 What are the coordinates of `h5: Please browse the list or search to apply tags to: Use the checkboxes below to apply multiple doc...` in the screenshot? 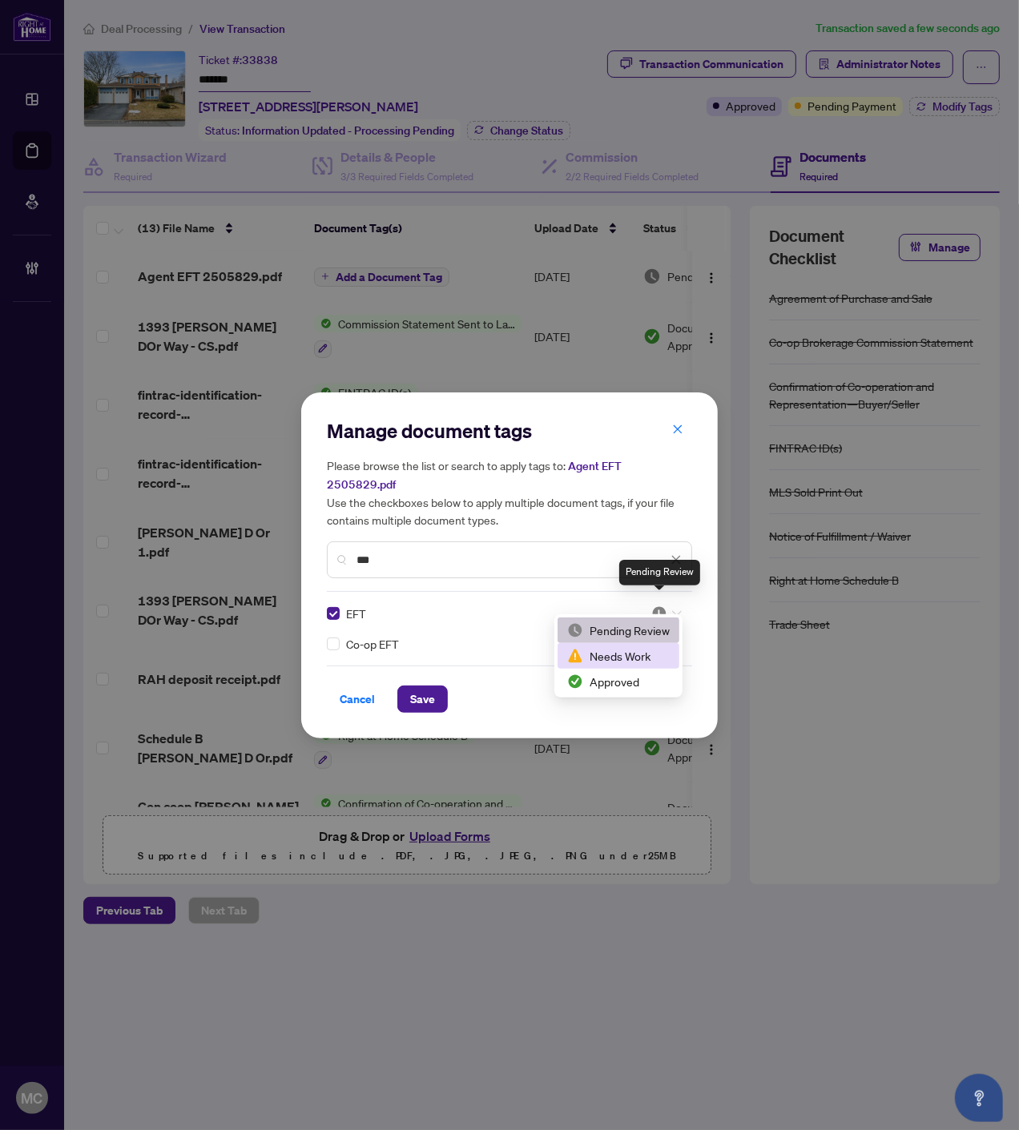 It's located at (509, 492).